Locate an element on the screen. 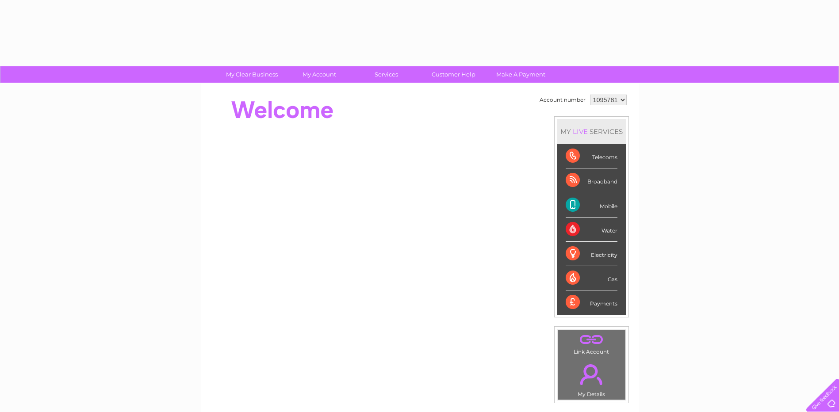  td: My Details is located at coordinates (591, 379).